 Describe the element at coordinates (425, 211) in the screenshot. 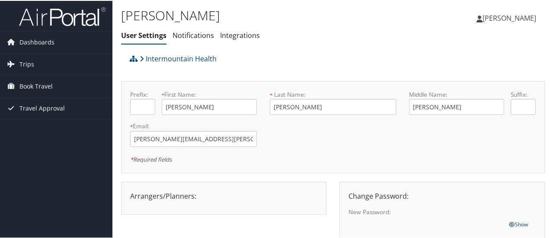

I see `label: New Password:` at that location.